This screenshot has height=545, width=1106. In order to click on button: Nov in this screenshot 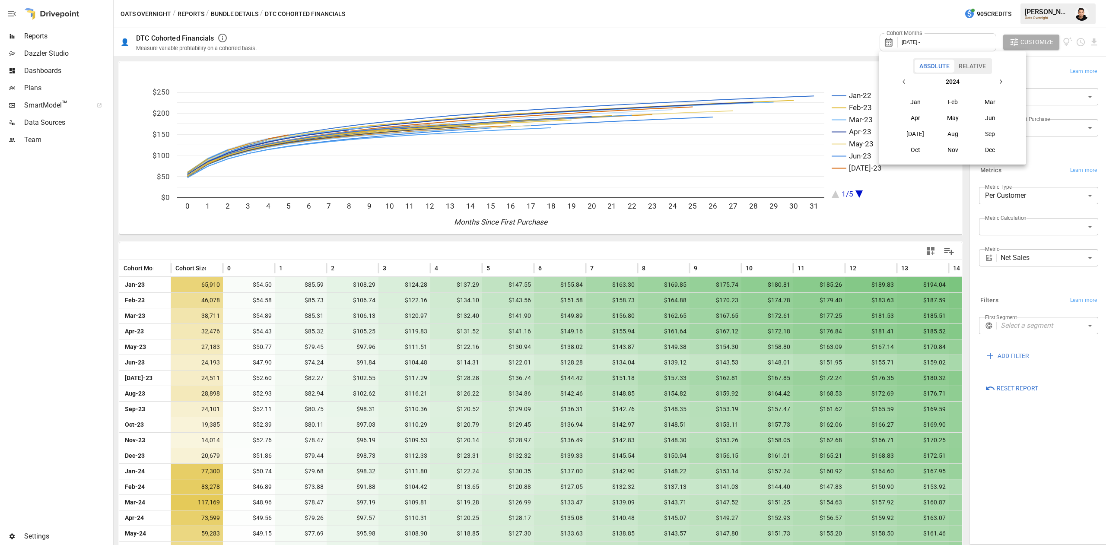, I will do `click(953, 150)`.